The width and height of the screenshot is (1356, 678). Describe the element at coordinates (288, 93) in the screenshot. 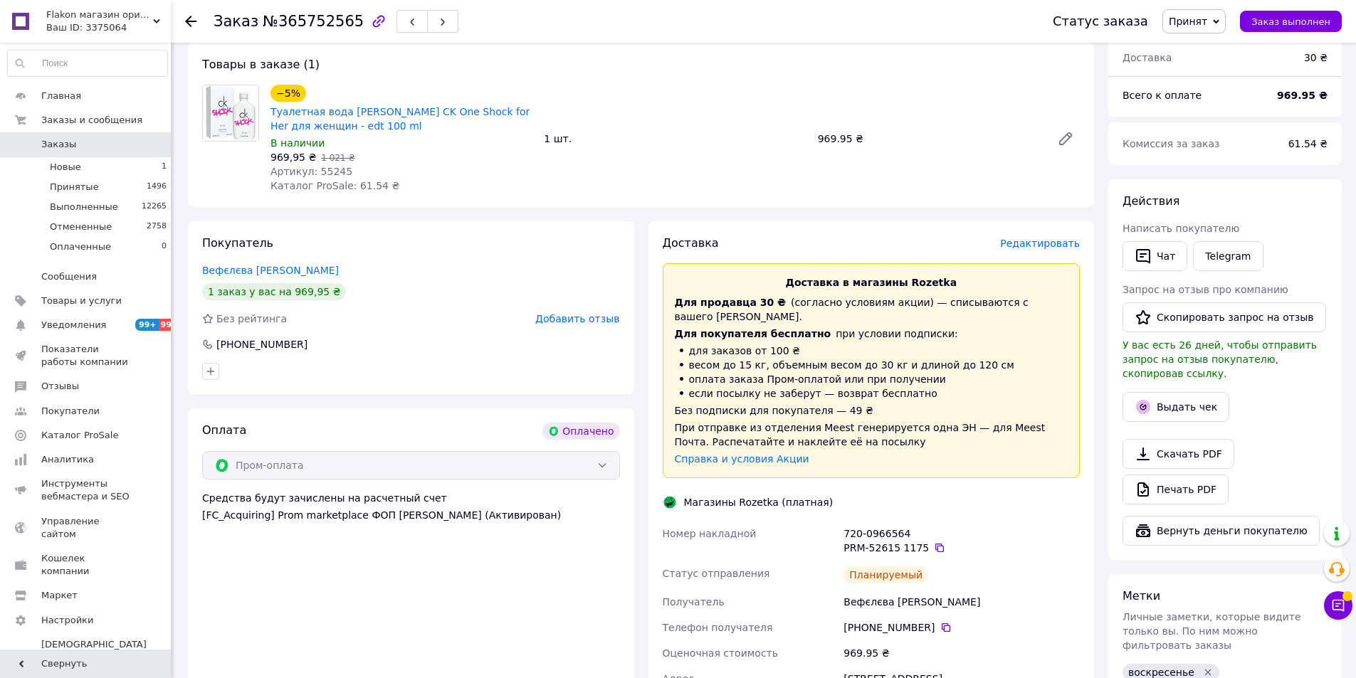

I see `div: −5%` at that location.